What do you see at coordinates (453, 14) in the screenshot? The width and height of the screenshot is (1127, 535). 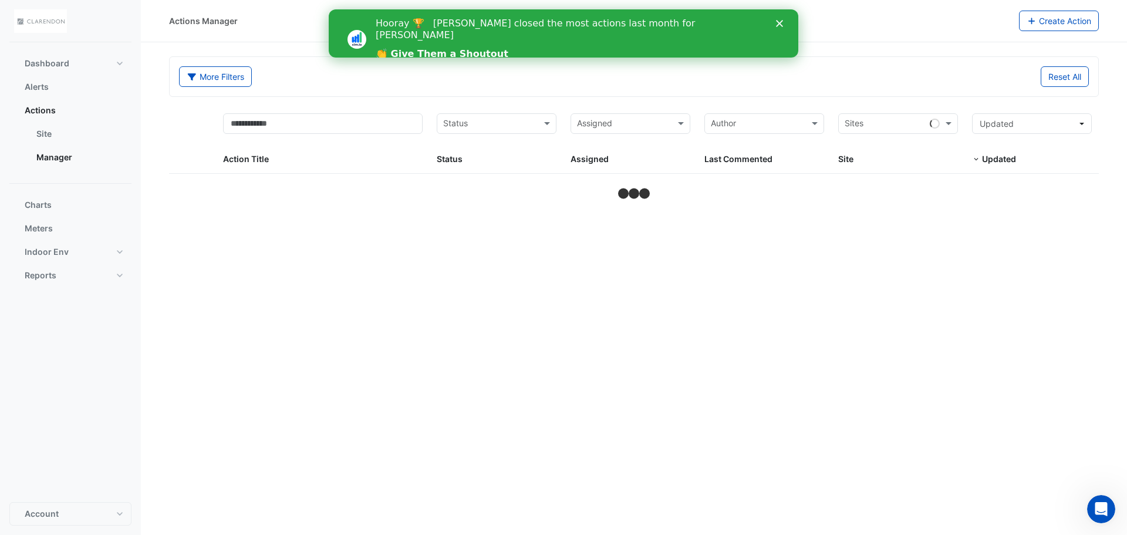 I see `div: Close` at bounding box center [453, 14].